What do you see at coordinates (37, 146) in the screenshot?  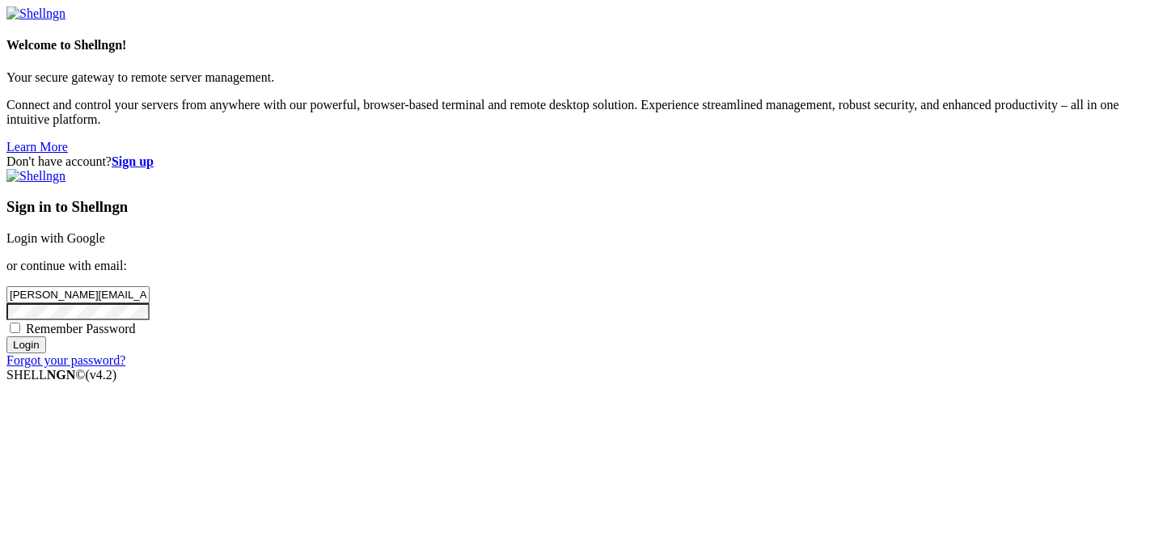 I see `a: Learn More` at bounding box center [37, 146].